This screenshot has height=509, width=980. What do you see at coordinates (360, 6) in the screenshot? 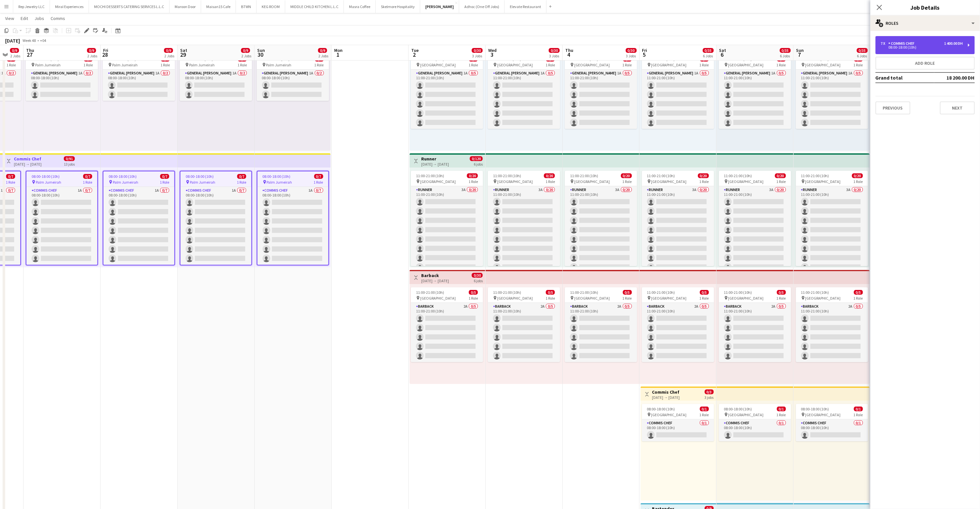
I see `button: Masra Coffee` at bounding box center [360, 6].